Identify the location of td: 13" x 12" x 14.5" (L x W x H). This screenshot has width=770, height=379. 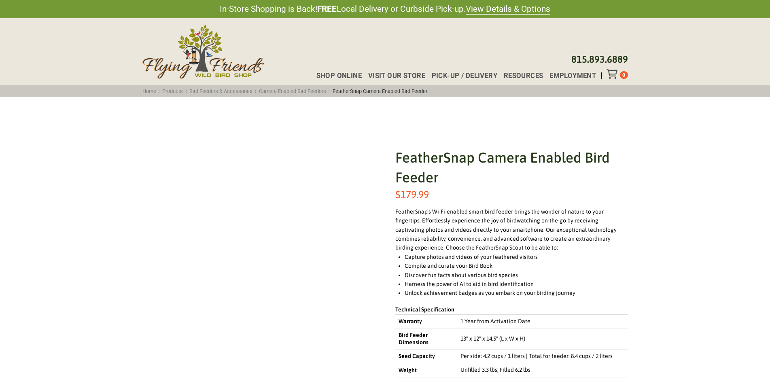
(542, 339).